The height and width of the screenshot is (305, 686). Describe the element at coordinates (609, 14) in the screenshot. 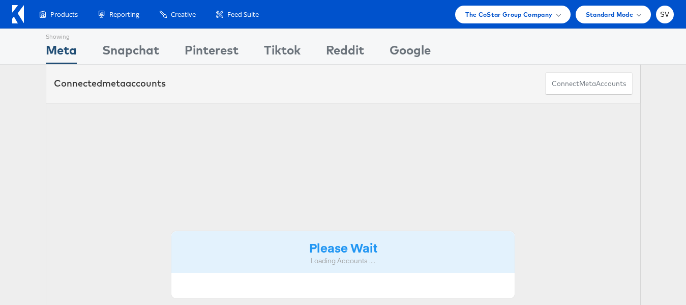

I see `span: Standard Mode` at that location.